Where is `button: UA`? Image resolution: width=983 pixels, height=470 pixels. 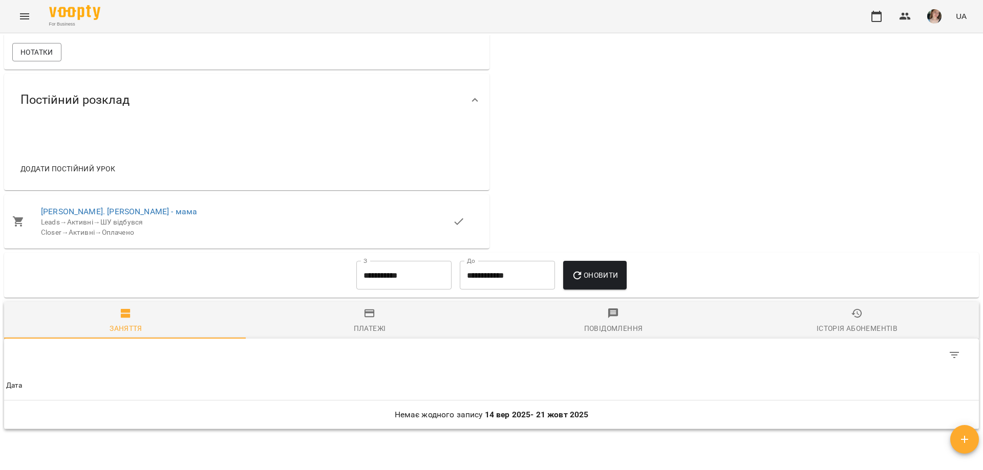 button: UA is located at coordinates (961, 16).